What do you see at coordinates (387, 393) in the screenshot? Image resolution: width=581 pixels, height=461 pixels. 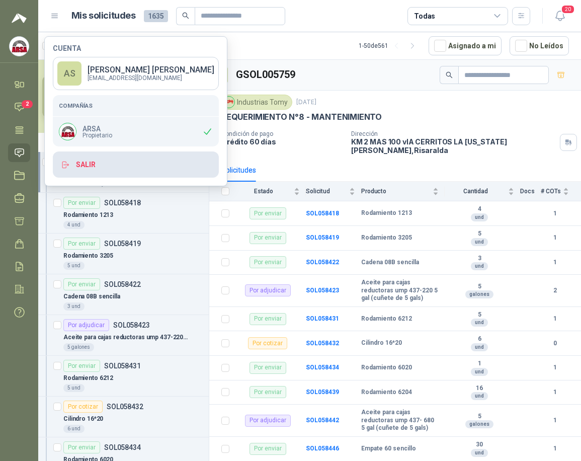 I see `b: Rodamiento 6204` at bounding box center [387, 393].